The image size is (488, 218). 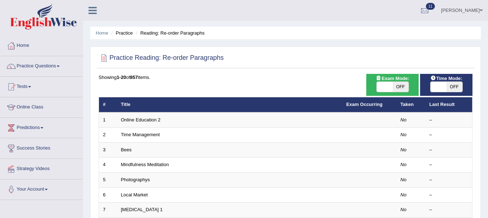 What do you see at coordinates (42, 106) in the screenshot?
I see `a: Online Class` at bounding box center [42, 106].